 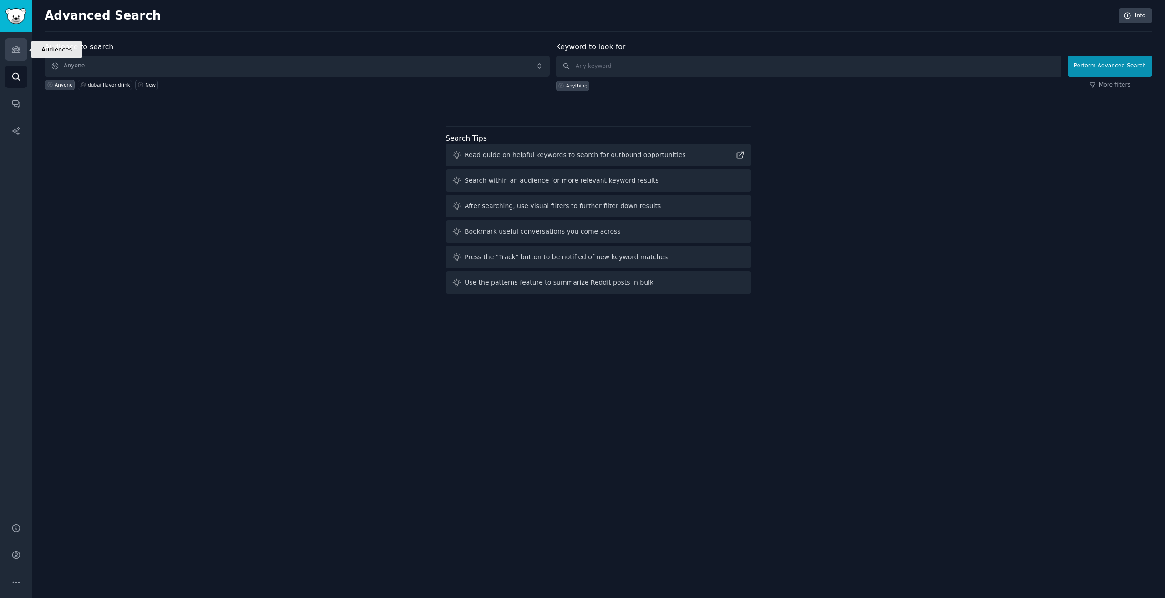 I want to click on label: Search Tips, so click(x=466, y=138).